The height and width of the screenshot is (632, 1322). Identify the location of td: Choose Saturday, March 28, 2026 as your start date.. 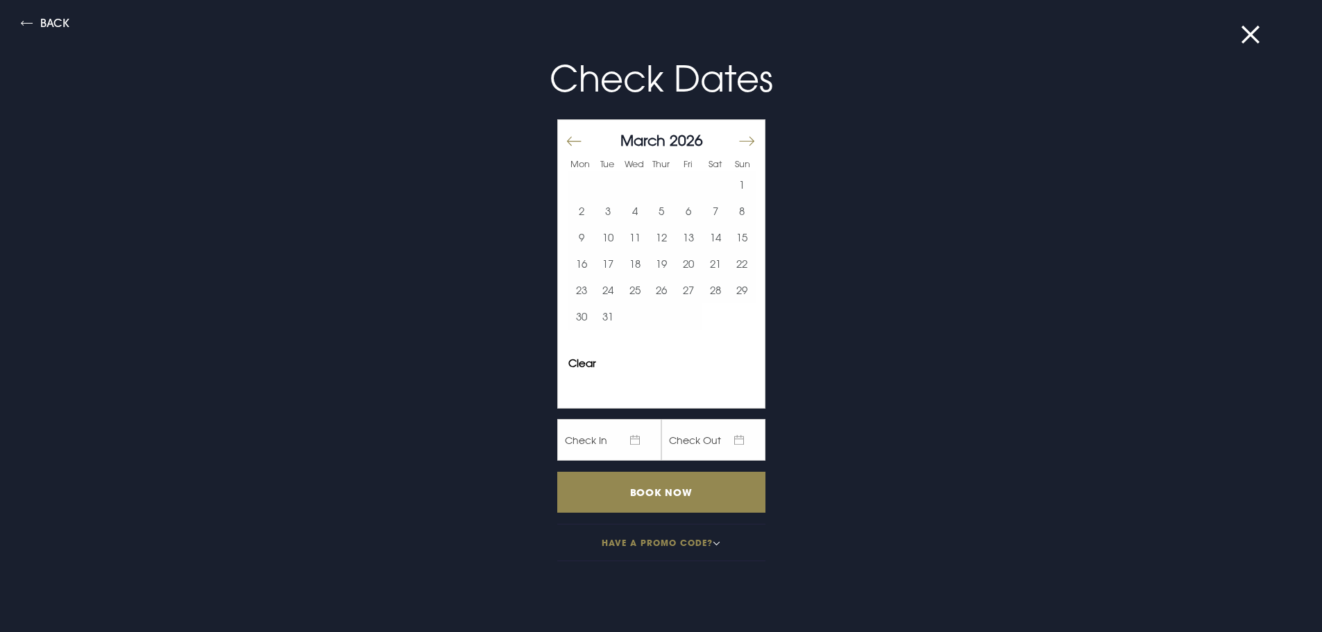
(715, 290).